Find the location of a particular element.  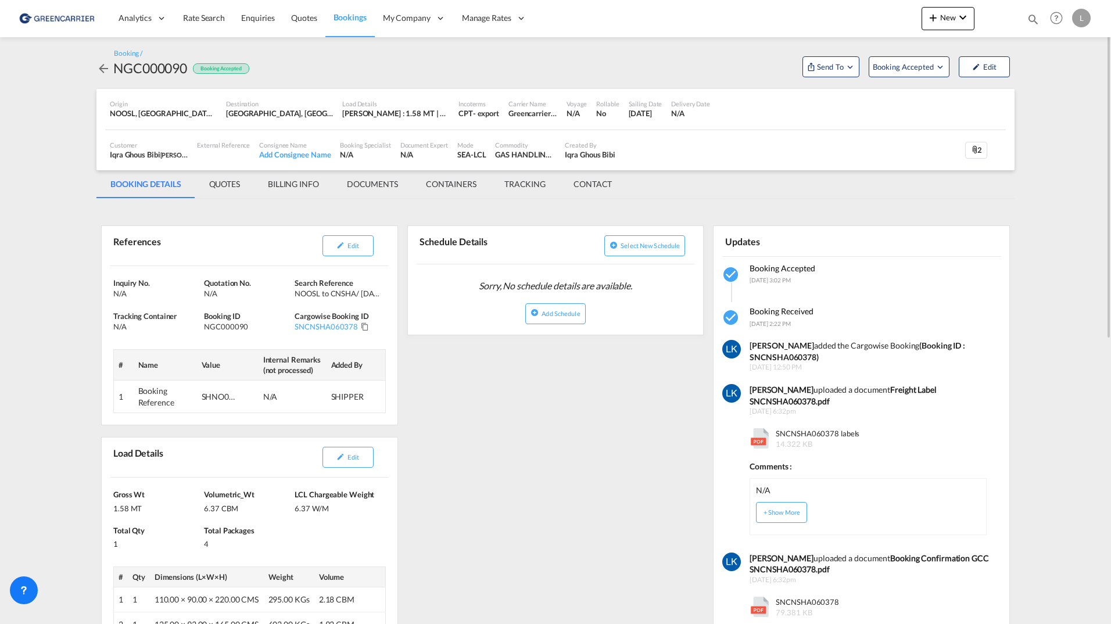

td: Booking Reference is located at coordinates (165, 397).